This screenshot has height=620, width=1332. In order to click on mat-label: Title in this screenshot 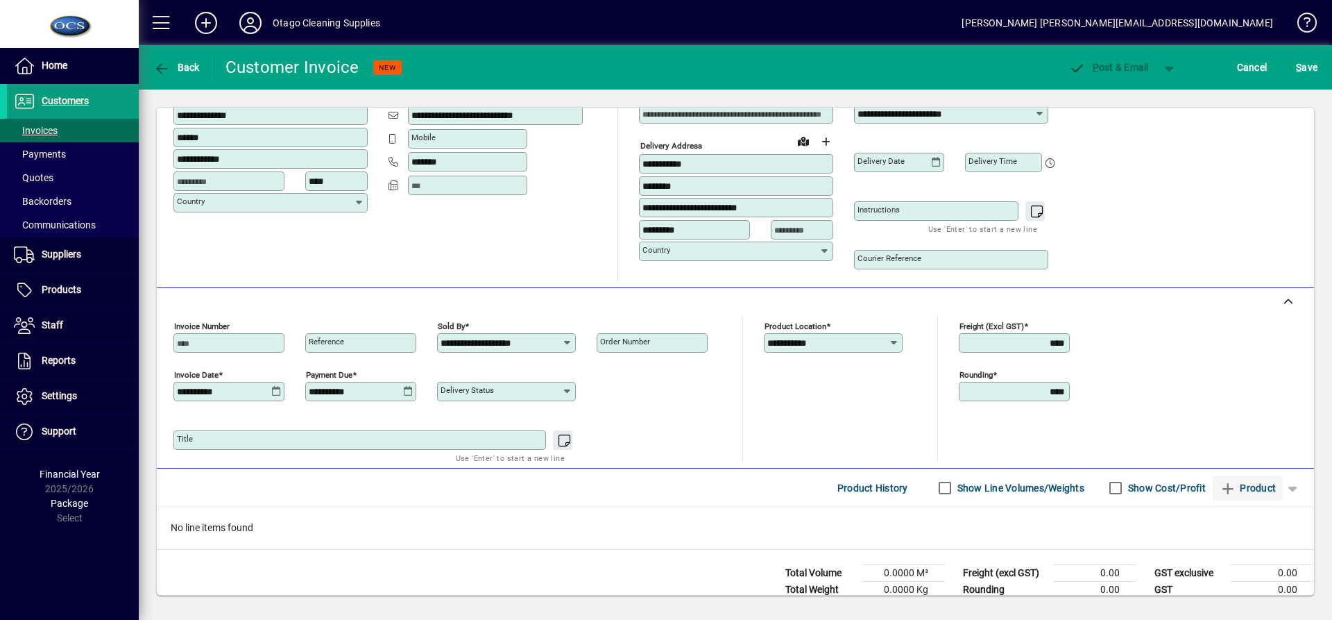, I will do `click(185, 438)`.